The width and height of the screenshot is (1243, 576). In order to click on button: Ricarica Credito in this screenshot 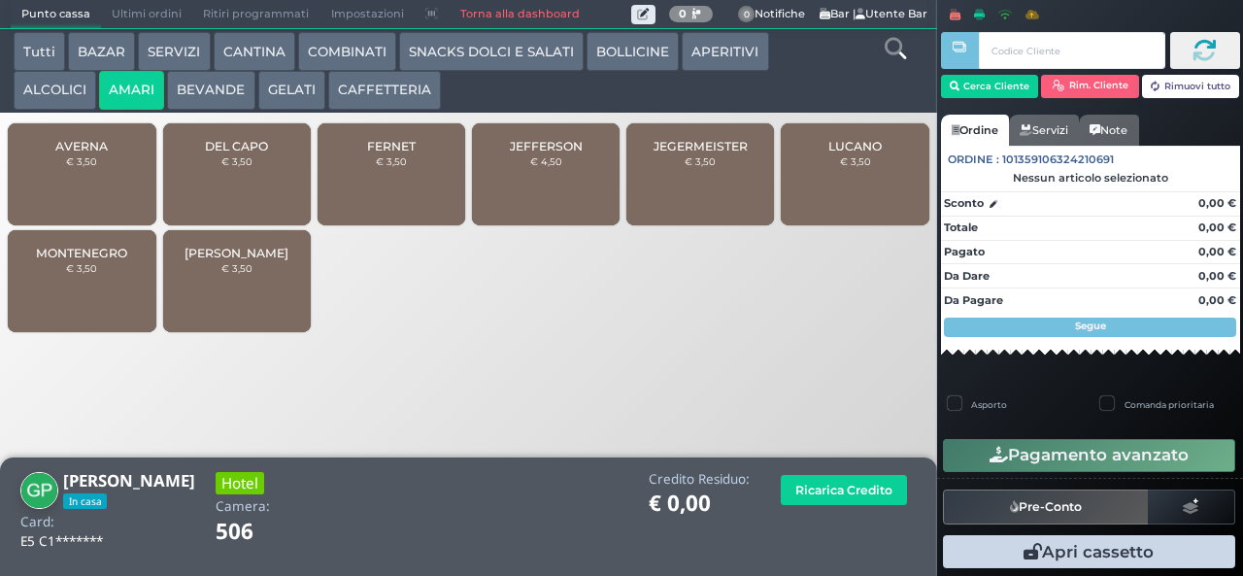, I will do `click(844, 489)`.